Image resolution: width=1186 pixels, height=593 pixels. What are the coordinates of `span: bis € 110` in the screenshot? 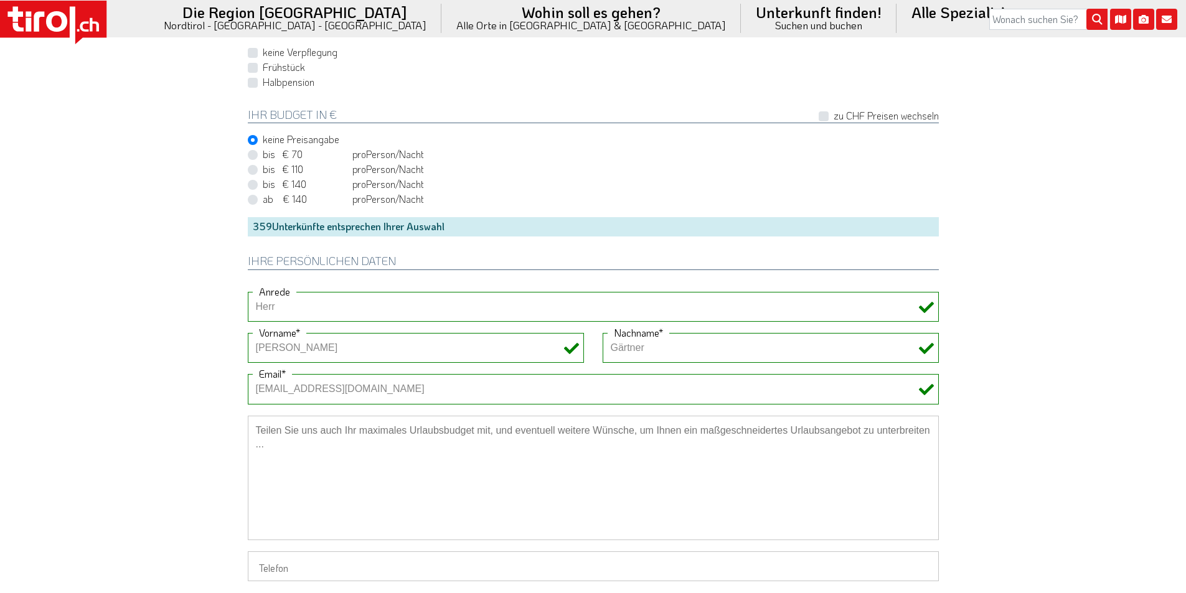 It's located at (306, 169).